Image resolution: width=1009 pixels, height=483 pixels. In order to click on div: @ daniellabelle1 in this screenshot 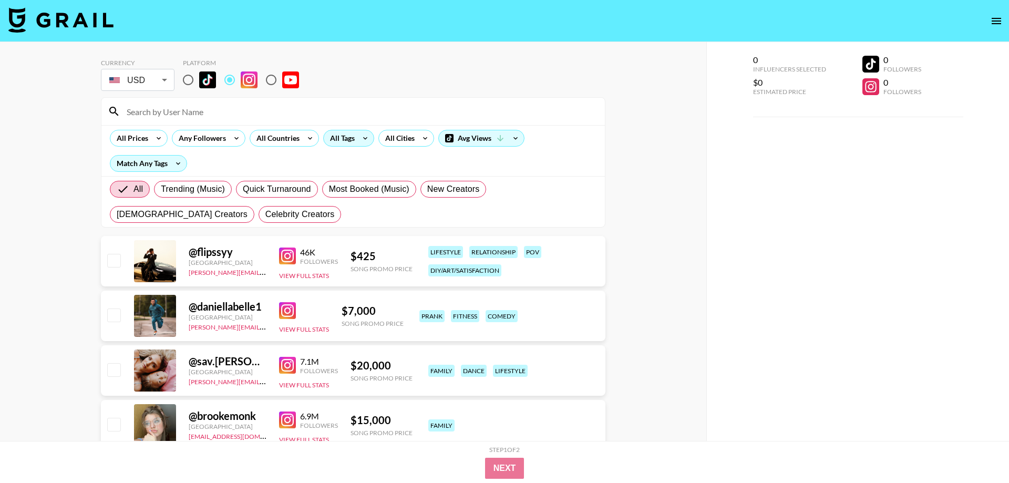, I will do `click(227, 306)`.